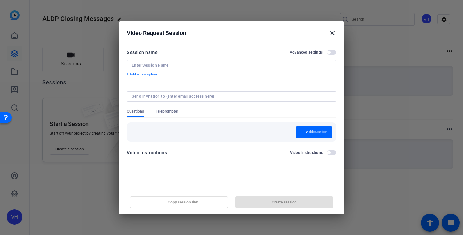 The image size is (463, 235). Describe the element at coordinates (231, 74) in the screenshot. I see `p: + Add a description` at that location.